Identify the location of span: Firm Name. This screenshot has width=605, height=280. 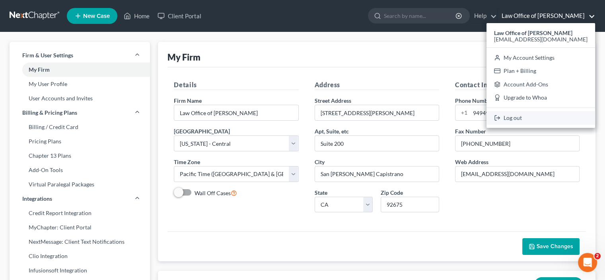
(188, 100).